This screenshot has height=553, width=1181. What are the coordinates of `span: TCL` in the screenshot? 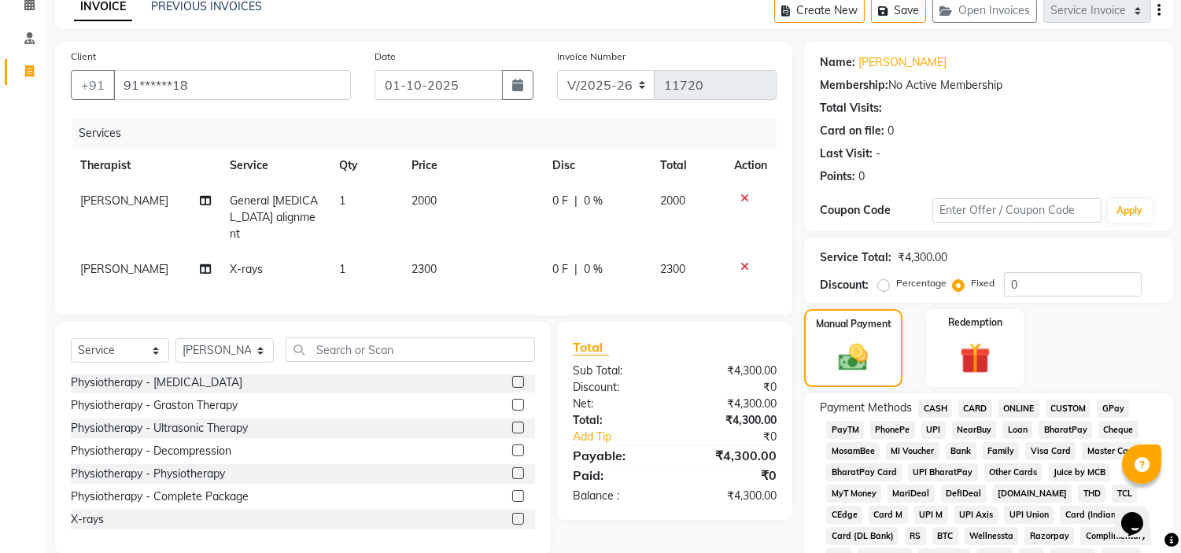 It's located at (1125, 493).